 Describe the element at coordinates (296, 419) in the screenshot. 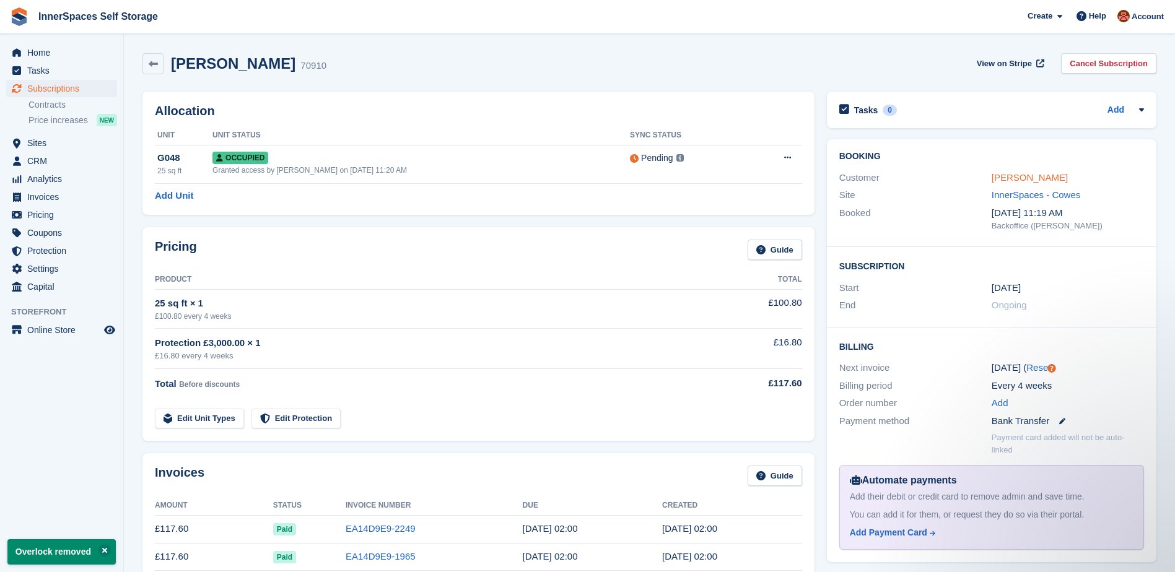

I see `a: Edit Protection` at that location.